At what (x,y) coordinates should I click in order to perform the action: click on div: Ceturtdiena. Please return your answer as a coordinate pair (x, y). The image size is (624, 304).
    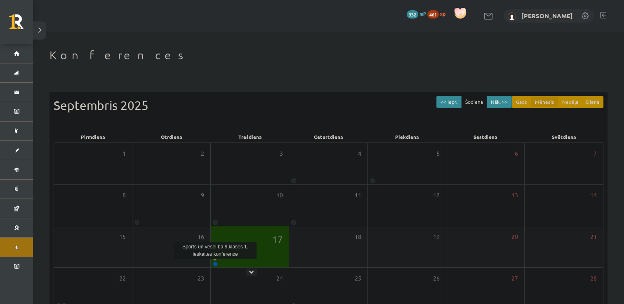
    Looking at the image, I should click on (328, 137).